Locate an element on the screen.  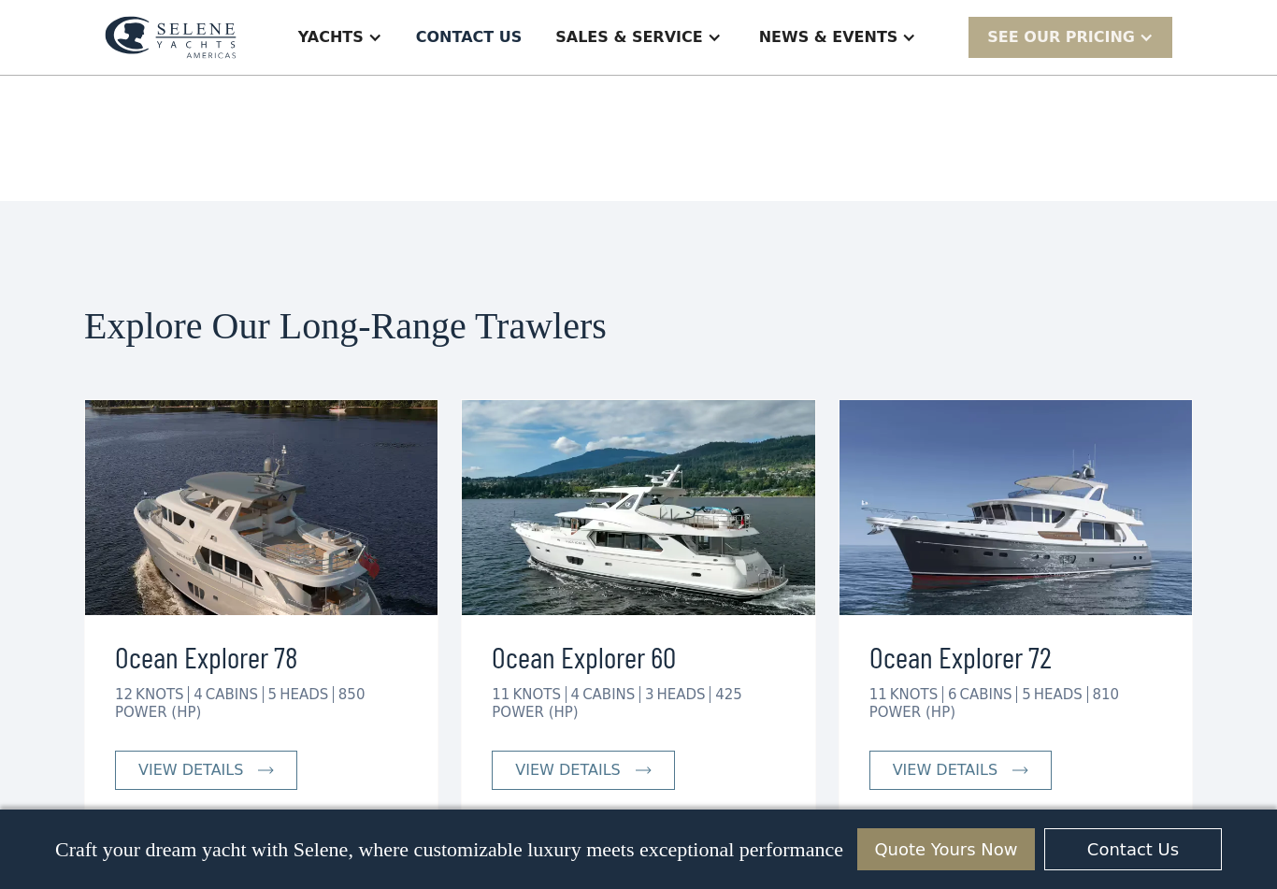
h2: Explore Our Long-Range Trawlers is located at coordinates (639, 326).